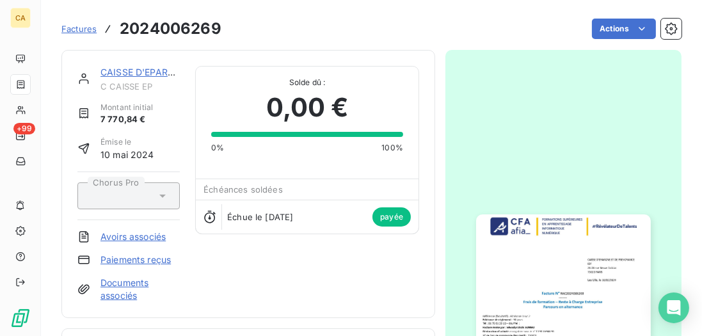  I want to click on span: 0%, so click(218, 148).